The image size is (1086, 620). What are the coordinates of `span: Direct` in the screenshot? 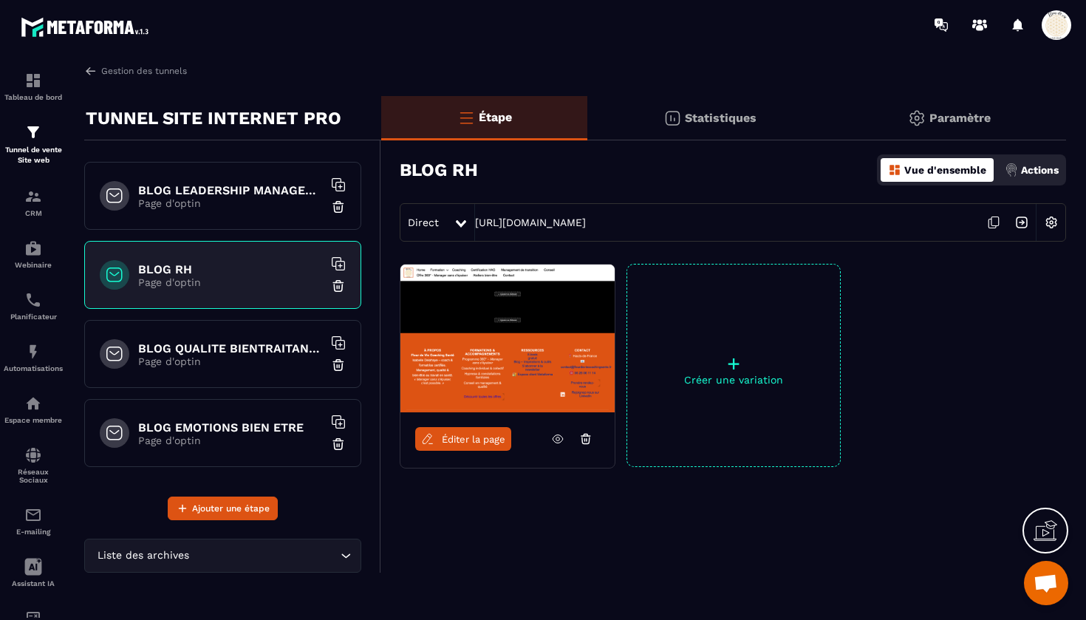 It's located at (423, 222).